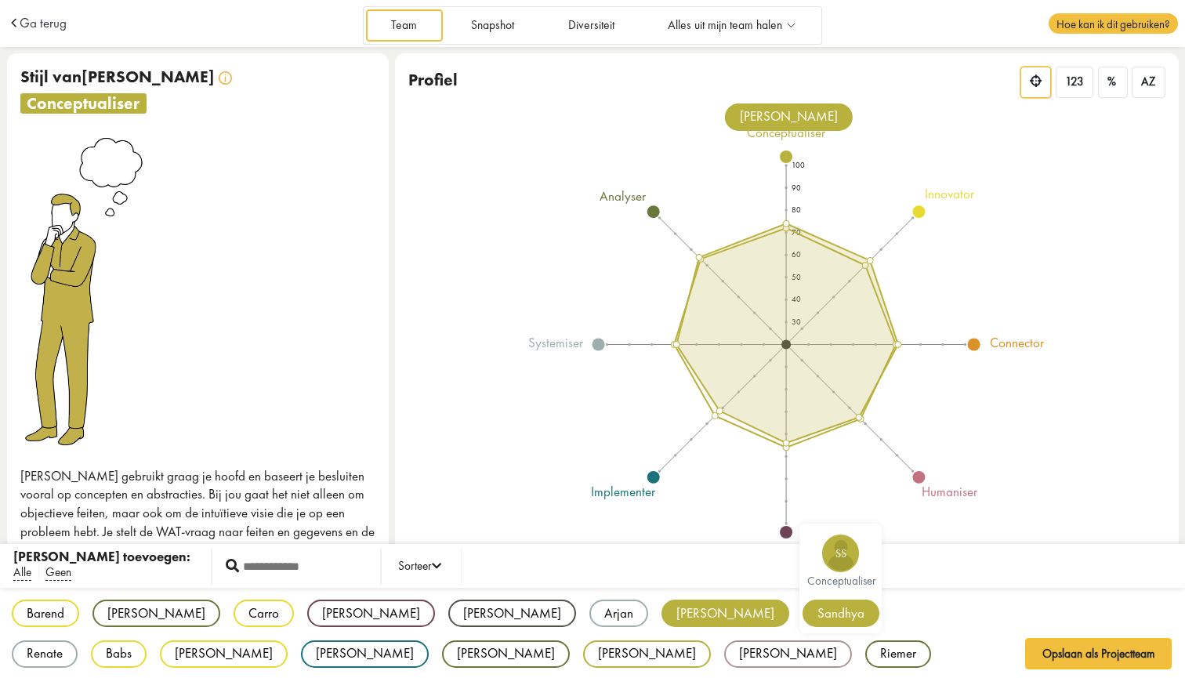 Image resolution: width=1185 pixels, height=678 pixels. What do you see at coordinates (624, 196) in the screenshot?
I see `tspan: analyser` at bounding box center [624, 196].